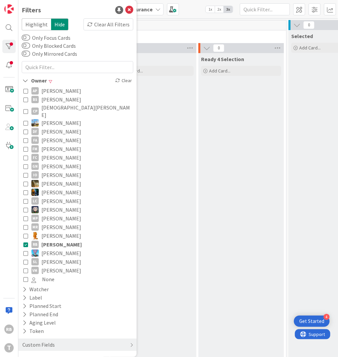 Image resolution: width=338 pixels, height=357 pixels. Describe the element at coordinates (35, 91) in the screenshot. I see `div: AP` at that location.